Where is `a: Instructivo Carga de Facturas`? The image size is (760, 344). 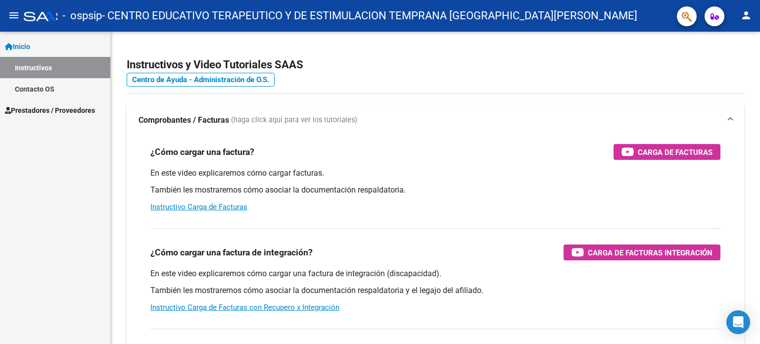
a: Instructivo Carga de Facturas is located at coordinates (199, 207).